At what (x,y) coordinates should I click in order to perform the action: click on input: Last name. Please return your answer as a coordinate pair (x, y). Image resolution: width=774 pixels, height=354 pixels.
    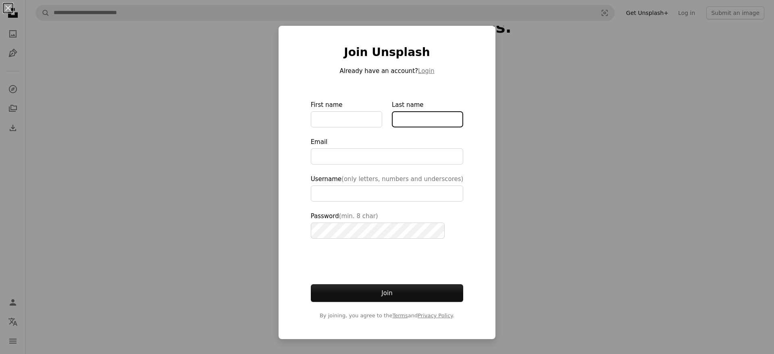
    Looking at the image, I should click on (427, 119).